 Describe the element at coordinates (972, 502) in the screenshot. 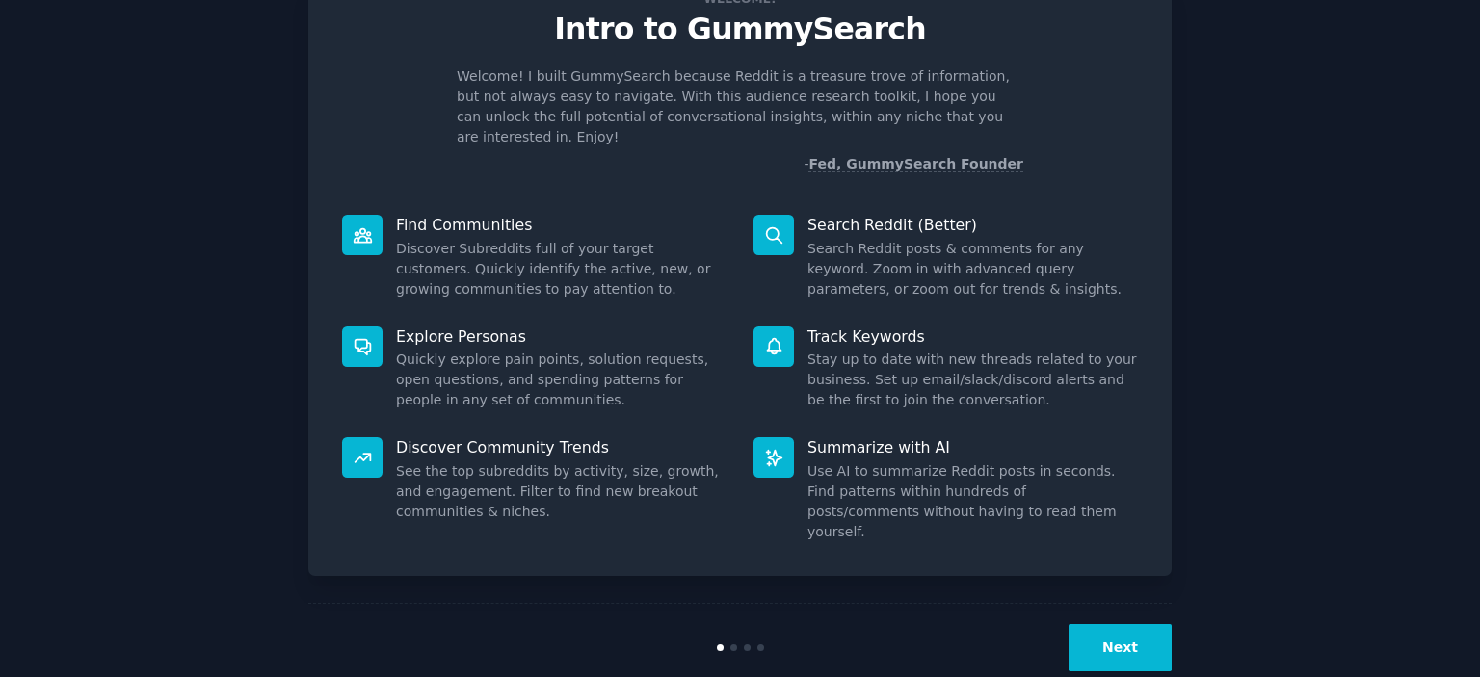

I see `dd: Use AI to summarize Reddit posts in seconds. Find patterns within hundreds of posts/comments with...` at that location.